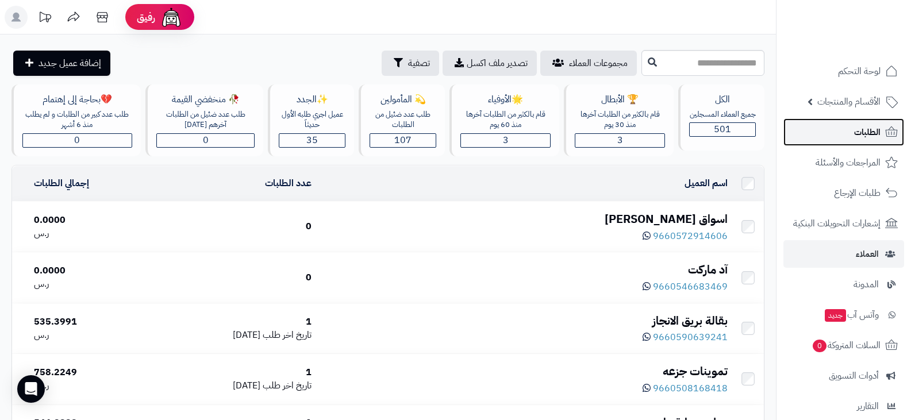 The width and height of the screenshot is (911, 420). What do you see at coordinates (146, 17) in the screenshot?
I see `span: رفيق` at bounding box center [146, 17].